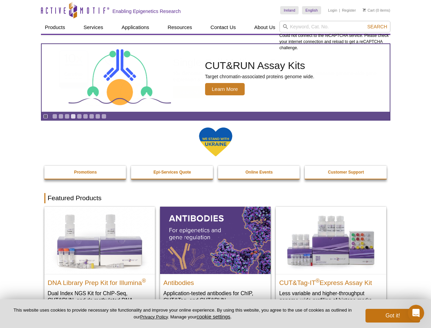 Image resolution: width=431 pixels, height=328 pixels. Describe the element at coordinates (55, 27) in the screenshot. I see `a: Products` at that location.